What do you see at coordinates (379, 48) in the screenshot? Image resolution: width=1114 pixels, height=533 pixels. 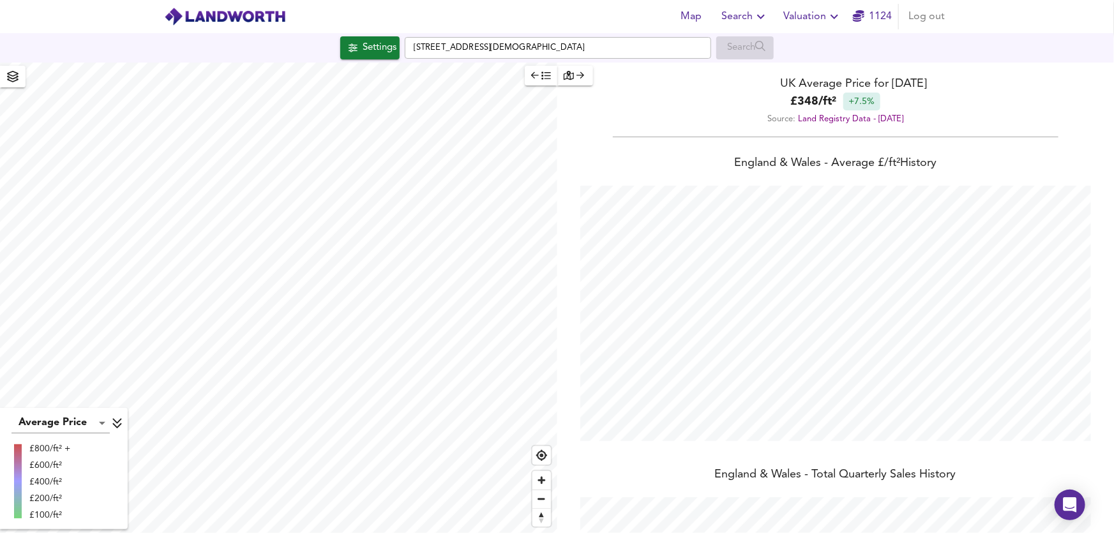 I see `div: Settings` at bounding box center [379, 48].